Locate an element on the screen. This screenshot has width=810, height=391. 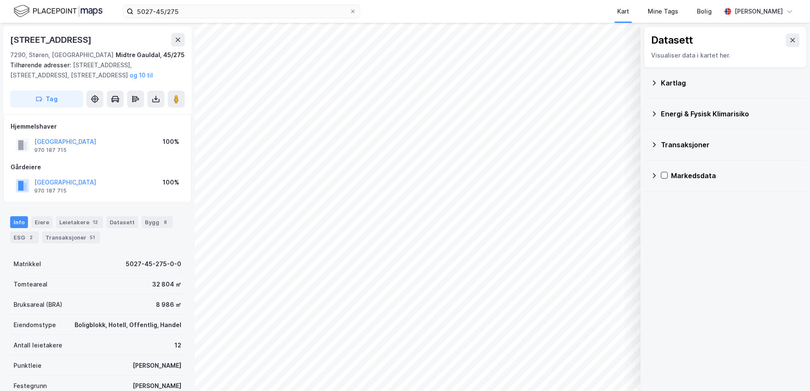
div: Bygg is located at coordinates (157, 222).